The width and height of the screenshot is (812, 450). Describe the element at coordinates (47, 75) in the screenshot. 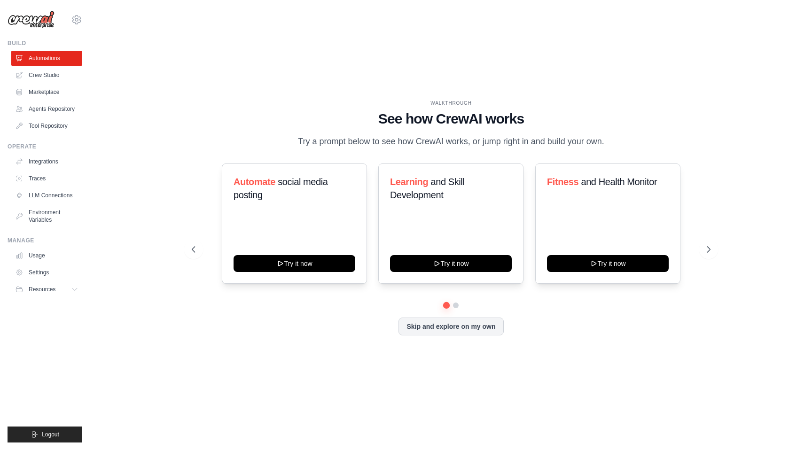

I see `a: Crew Studio` at that location.